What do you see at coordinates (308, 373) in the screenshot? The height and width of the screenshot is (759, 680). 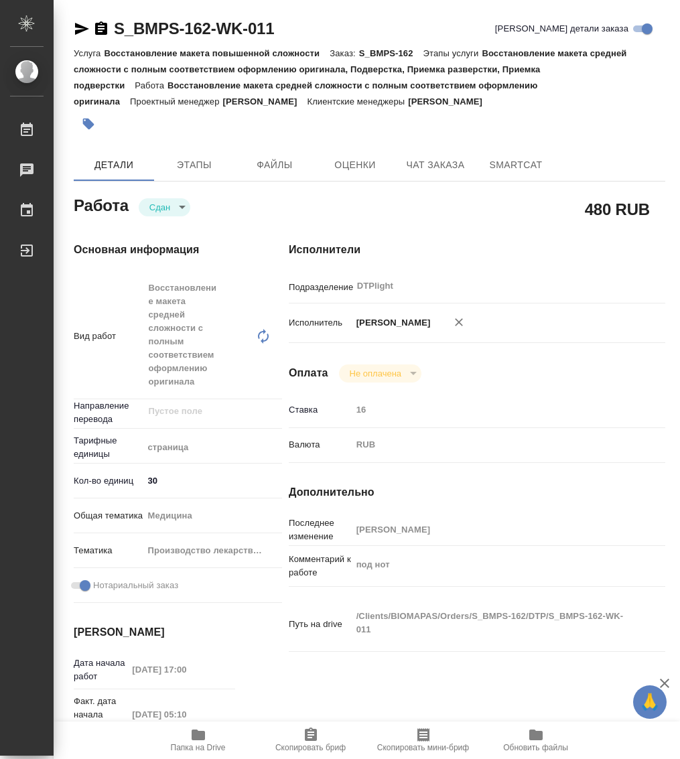 I see `h4: Оплата` at bounding box center [308, 373].